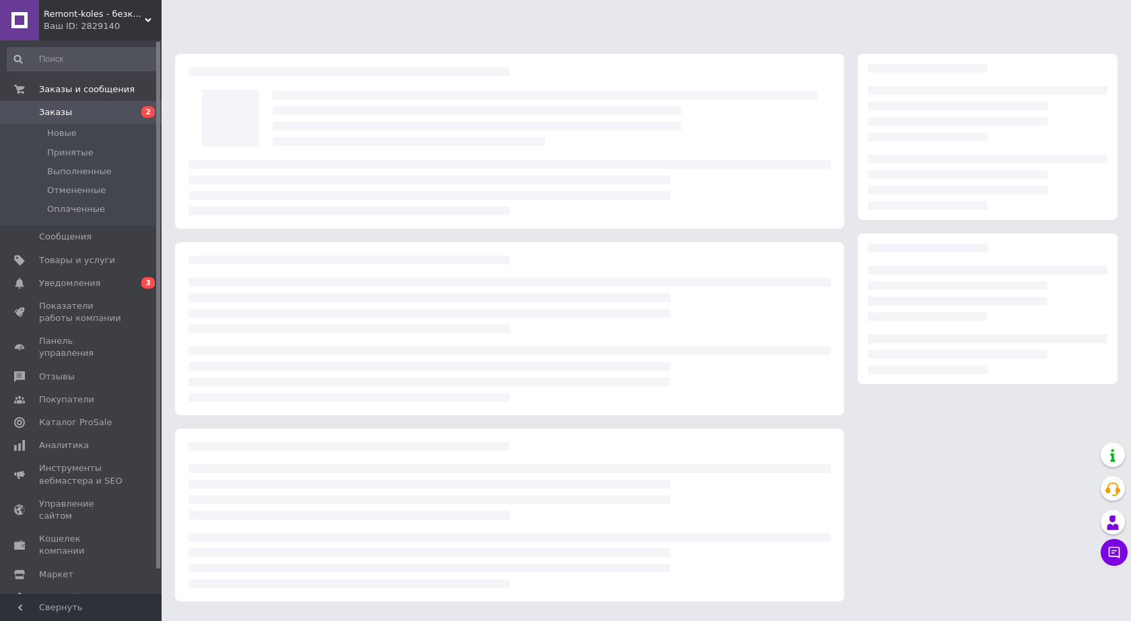  I want to click on div: Ваш ID: 2829140, so click(102, 26).